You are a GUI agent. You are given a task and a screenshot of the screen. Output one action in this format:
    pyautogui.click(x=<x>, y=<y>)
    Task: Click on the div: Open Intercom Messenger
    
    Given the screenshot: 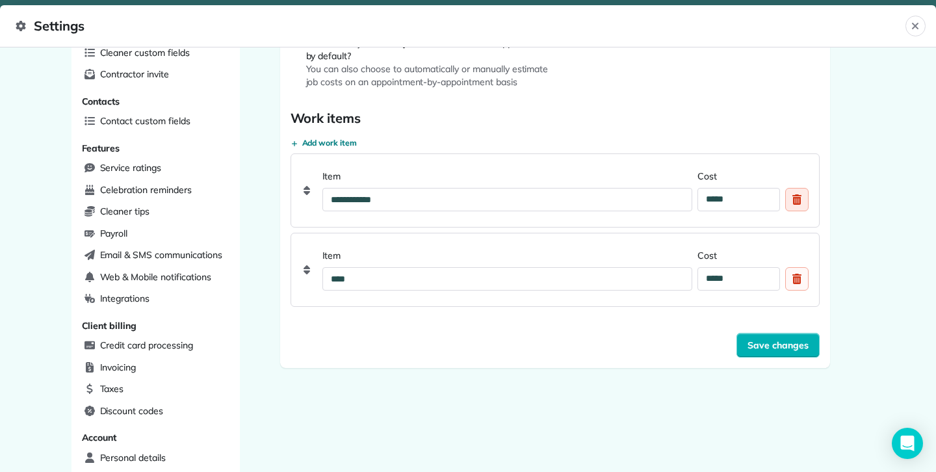 What is the action you would take?
    pyautogui.click(x=908, y=443)
    